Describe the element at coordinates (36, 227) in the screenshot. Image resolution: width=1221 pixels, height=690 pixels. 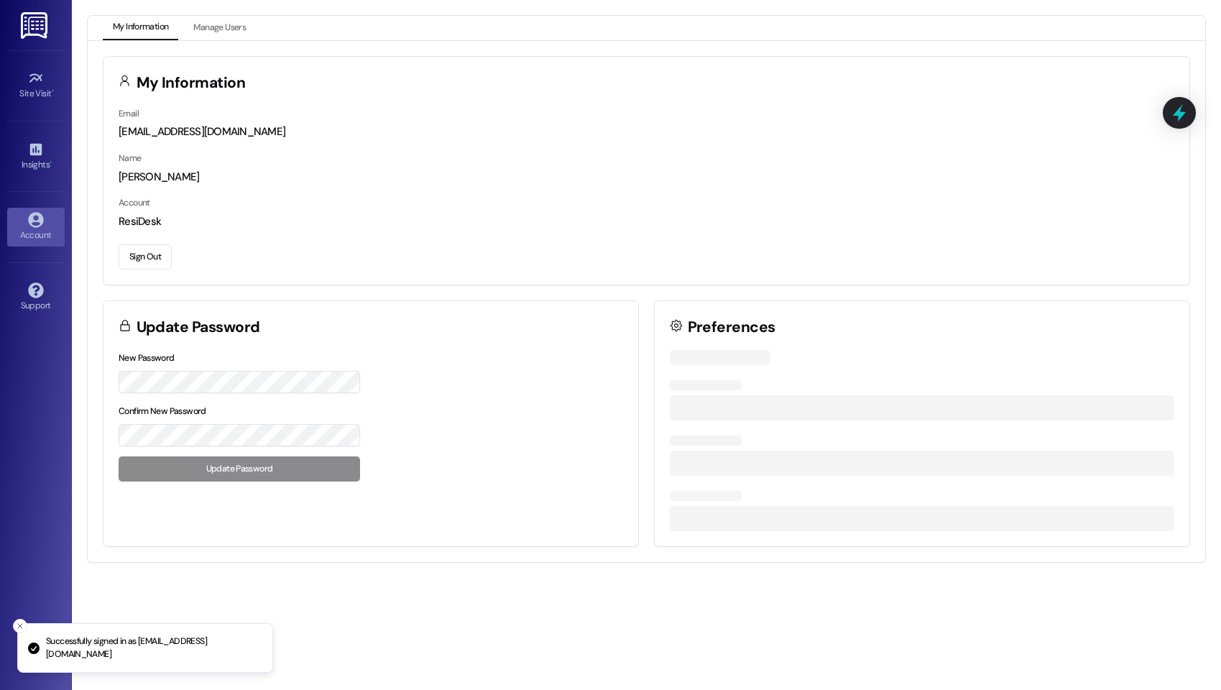
I see `a: Account` at that location.